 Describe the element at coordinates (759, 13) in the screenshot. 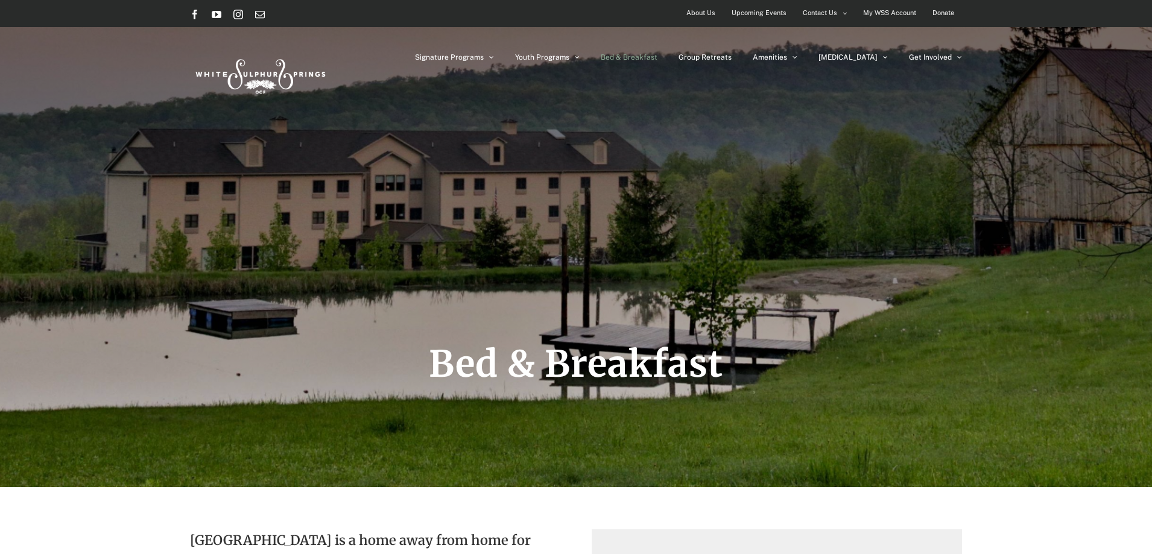

I see `span: Upcoming Events` at that location.